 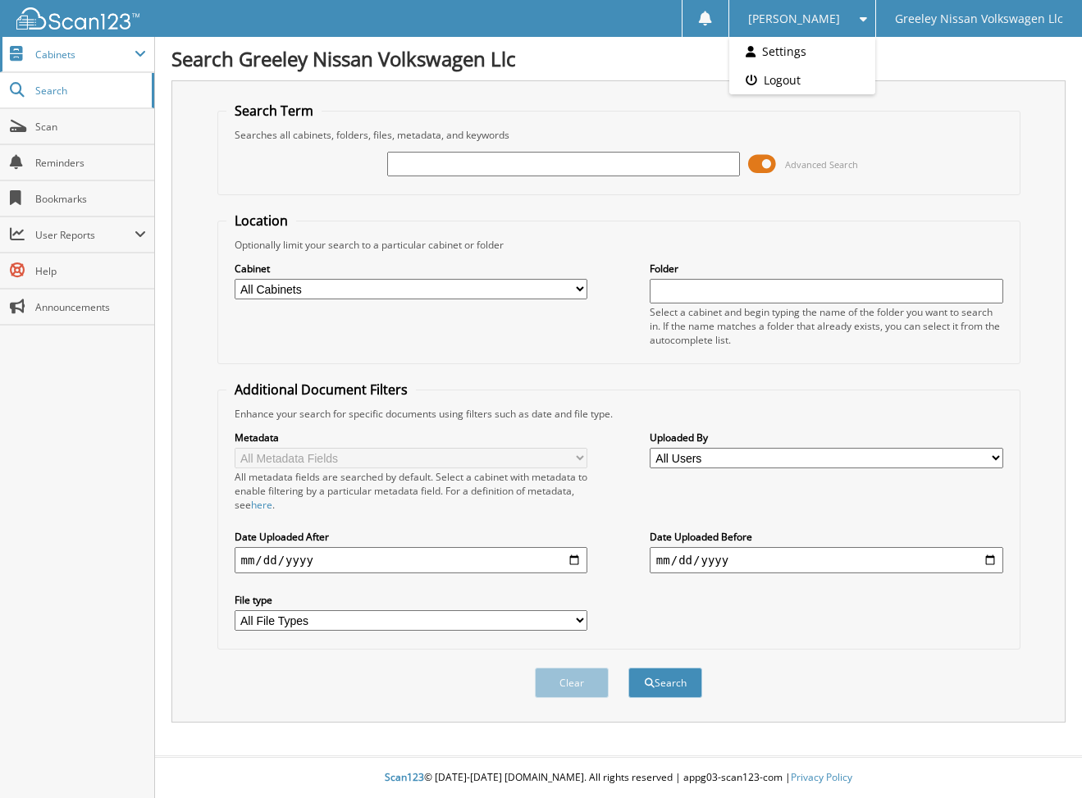 I want to click on legend: Search Term, so click(x=274, y=111).